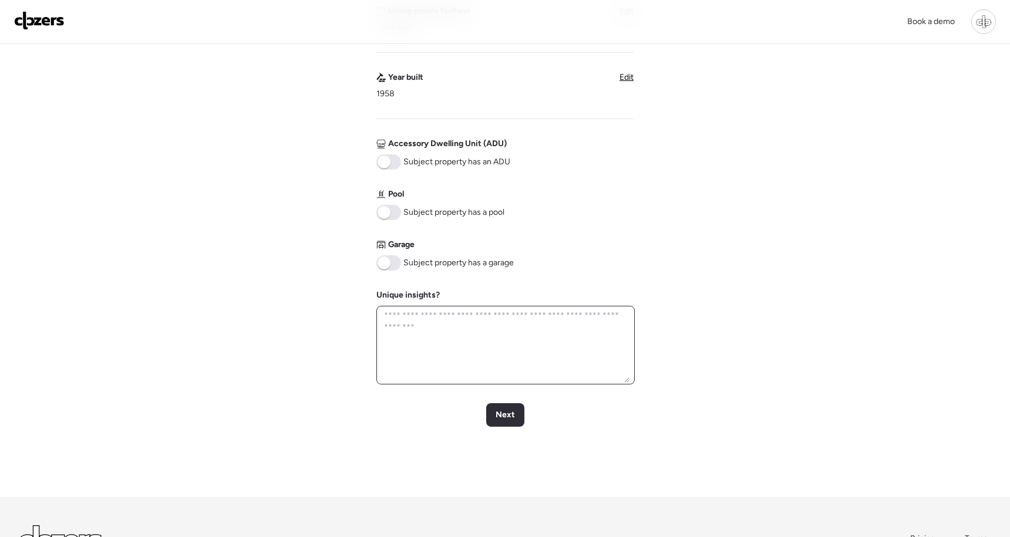 This screenshot has height=537, width=1010. I want to click on span: Accessory Dwelling Unit (ADU), so click(447, 144).